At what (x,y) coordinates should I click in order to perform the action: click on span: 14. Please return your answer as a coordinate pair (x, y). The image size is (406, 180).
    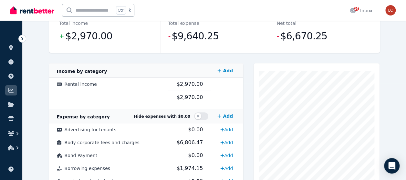
    Looking at the image, I should click on (356, 9).